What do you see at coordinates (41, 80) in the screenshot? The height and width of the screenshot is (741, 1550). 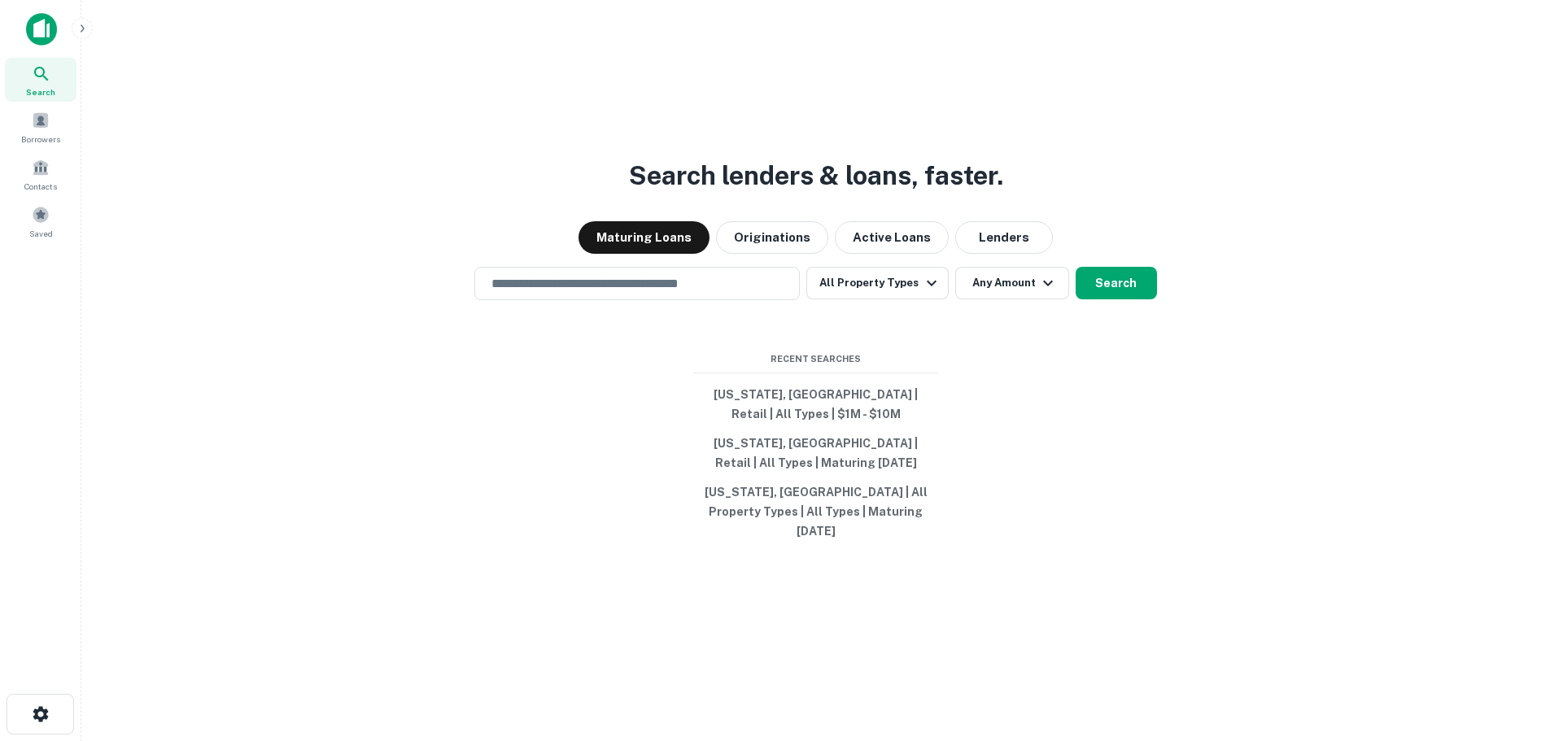 I see `div: Search` at bounding box center [41, 80].